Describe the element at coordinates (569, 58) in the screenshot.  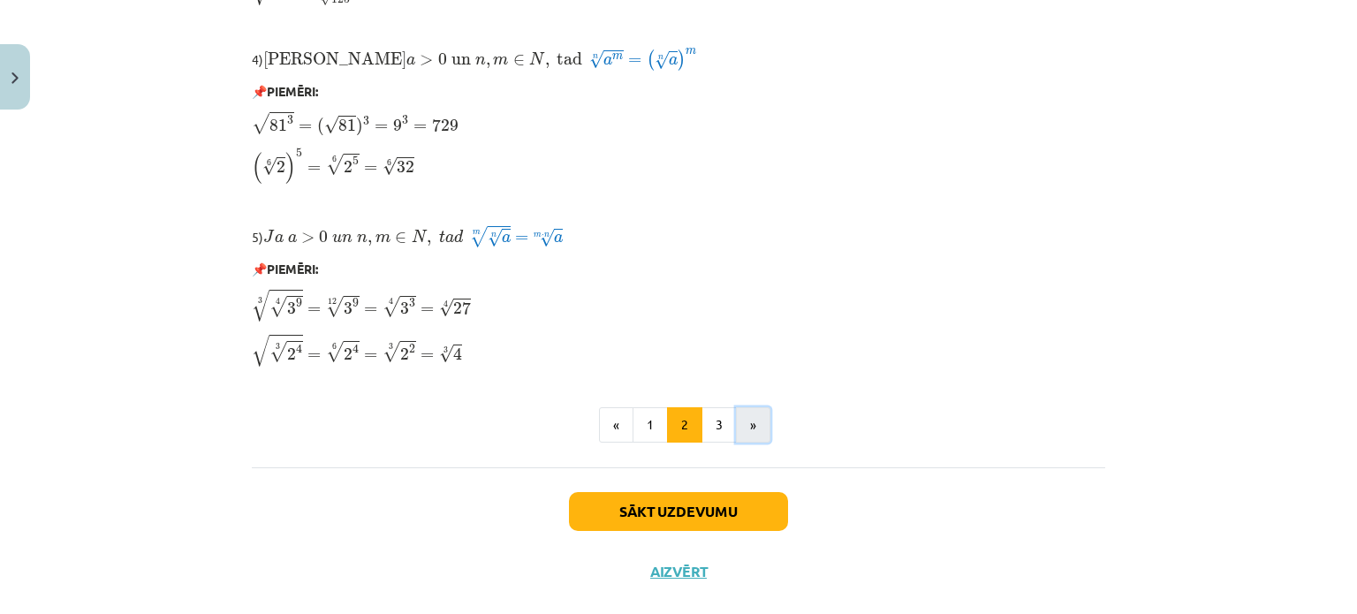
I see `span: tad` at that location.